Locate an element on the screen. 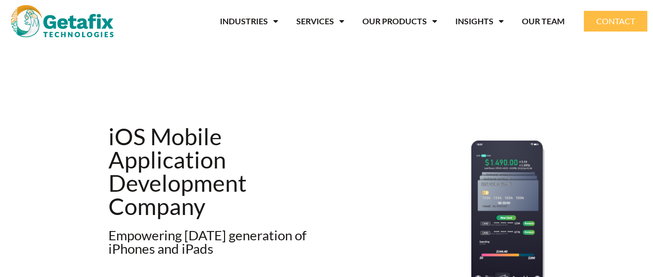 The width and height of the screenshot is (653, 277). a: OUR PRODUCTS is located at coordinates (400, 21).